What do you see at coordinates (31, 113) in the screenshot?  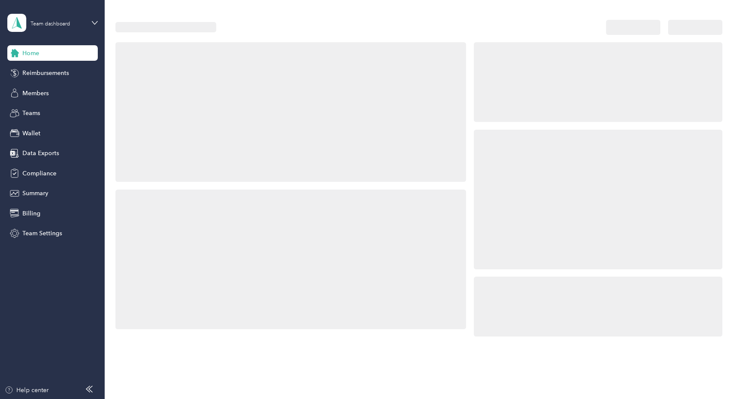 I see `span: Teams` at bounding box center [31, 113].